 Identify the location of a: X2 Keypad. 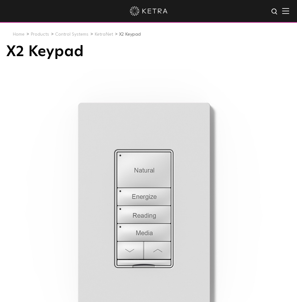
(130, 34).